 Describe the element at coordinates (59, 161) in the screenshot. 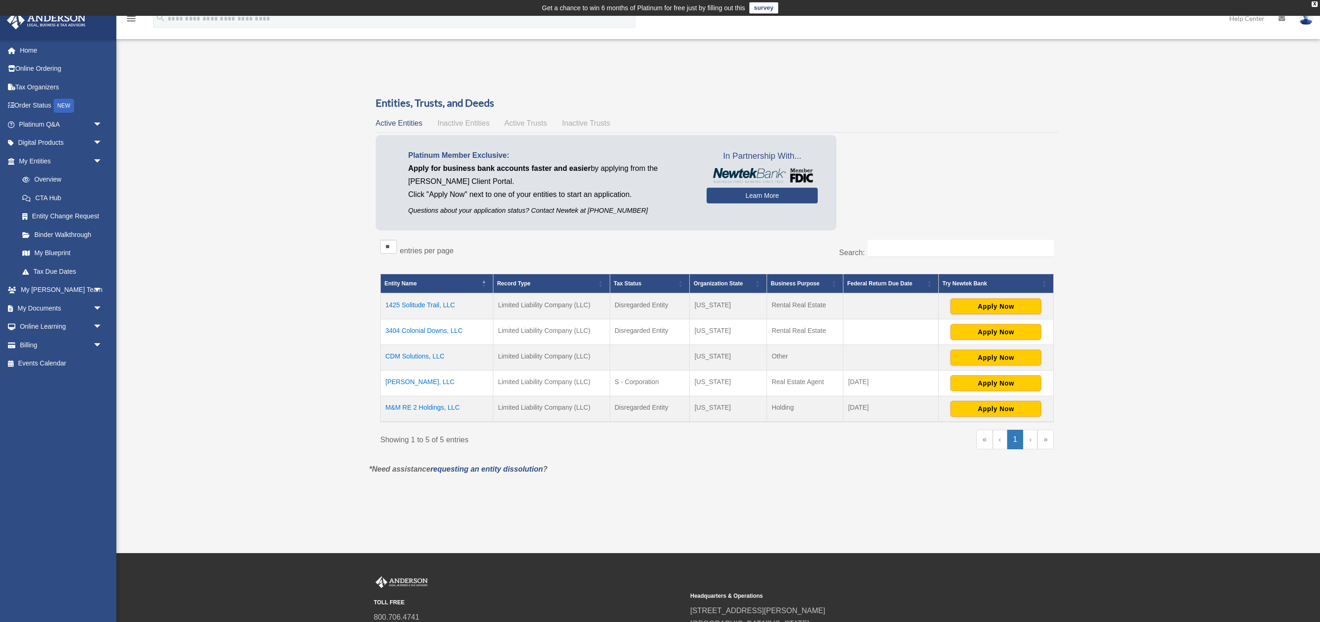

I see `a: My Entitiesarrow_drop_down` at that location.